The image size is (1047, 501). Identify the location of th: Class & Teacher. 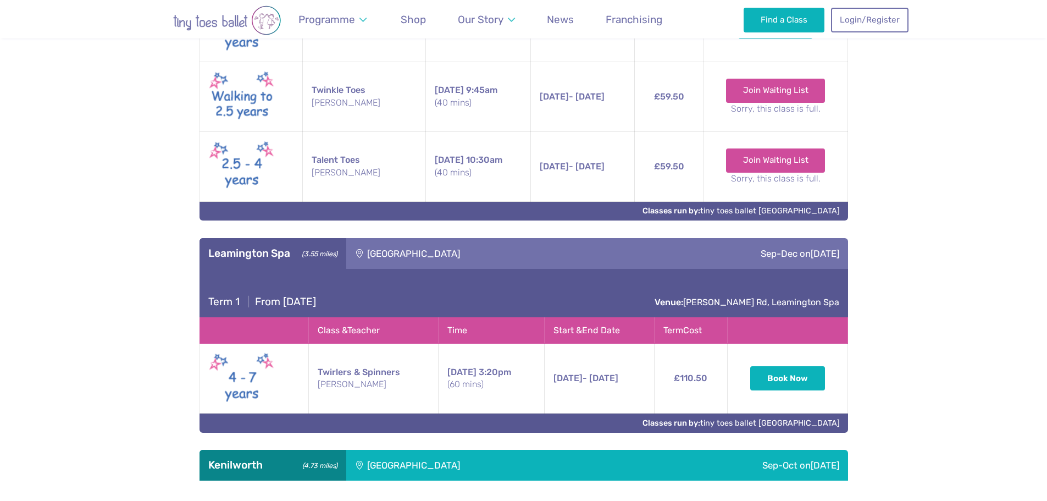
(373, 330).